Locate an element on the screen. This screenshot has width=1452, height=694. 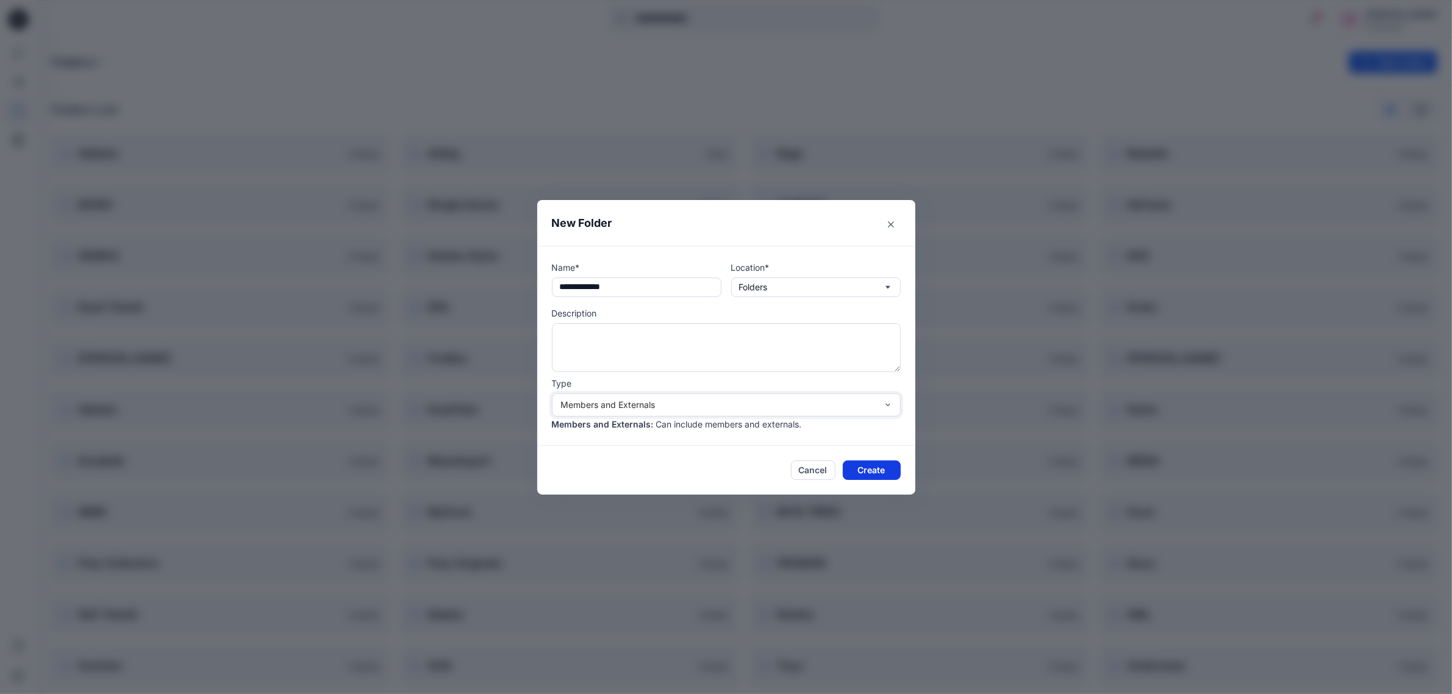
button: Close is located at coordinates (891, 224).